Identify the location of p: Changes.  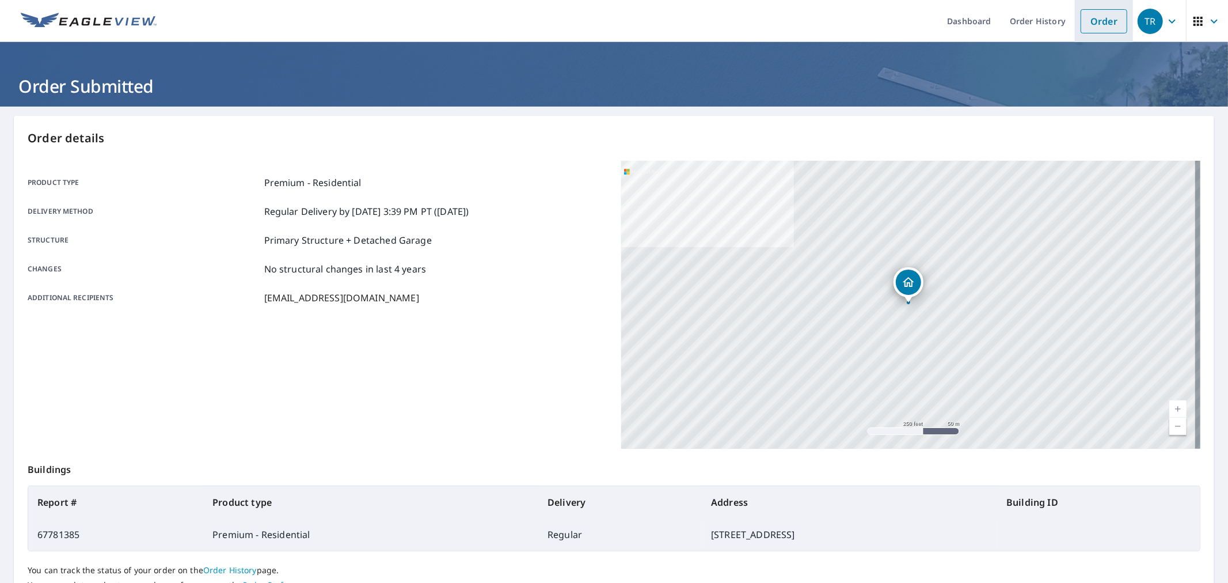
(143, 269).